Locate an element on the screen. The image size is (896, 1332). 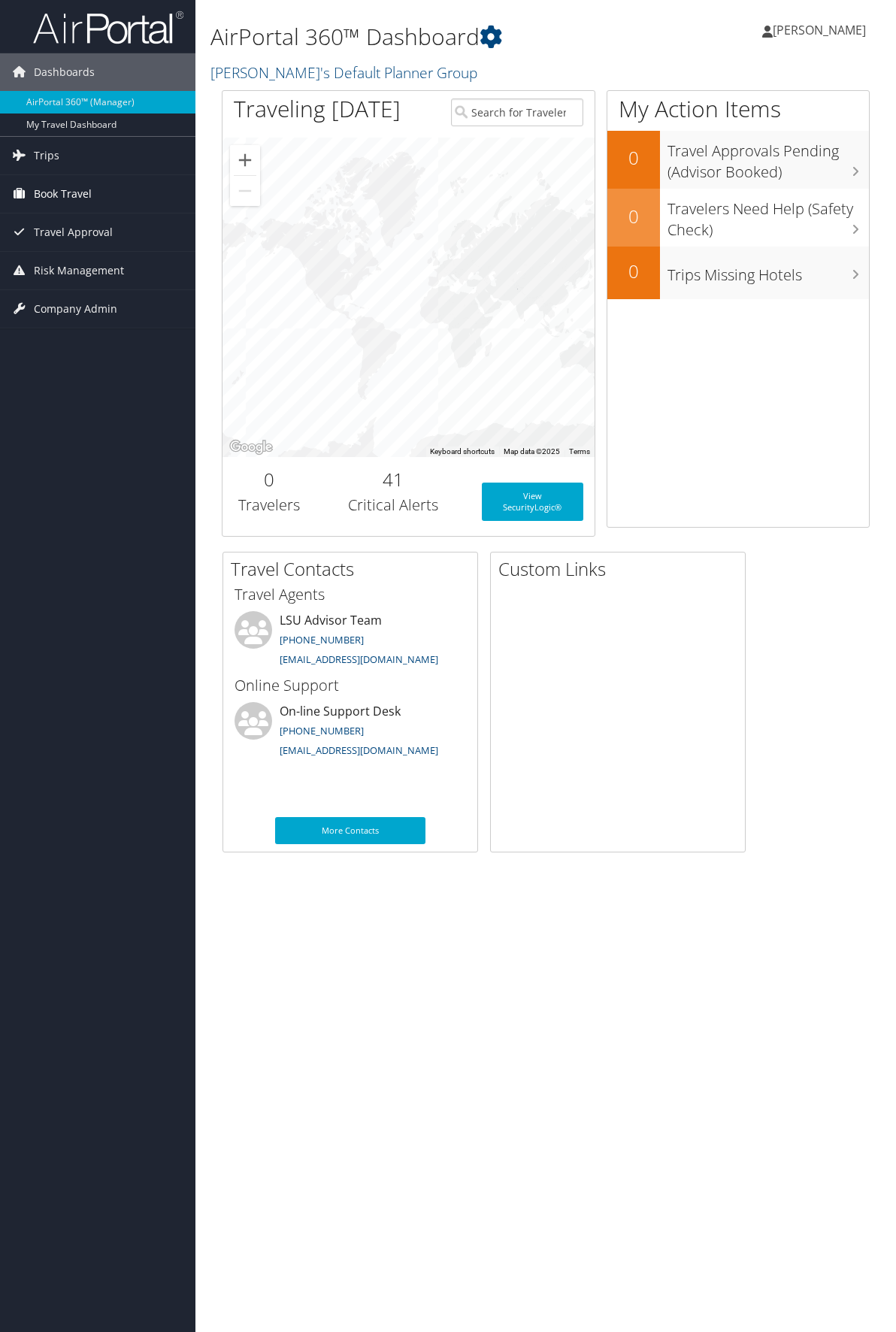
a: View SecurityLogic® is located at coordinates (532, 501).